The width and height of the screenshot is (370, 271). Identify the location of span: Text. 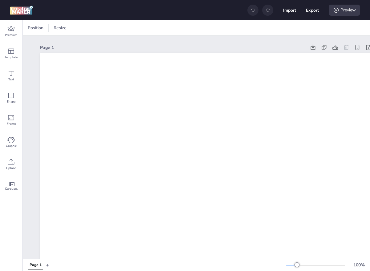
(11, 79).